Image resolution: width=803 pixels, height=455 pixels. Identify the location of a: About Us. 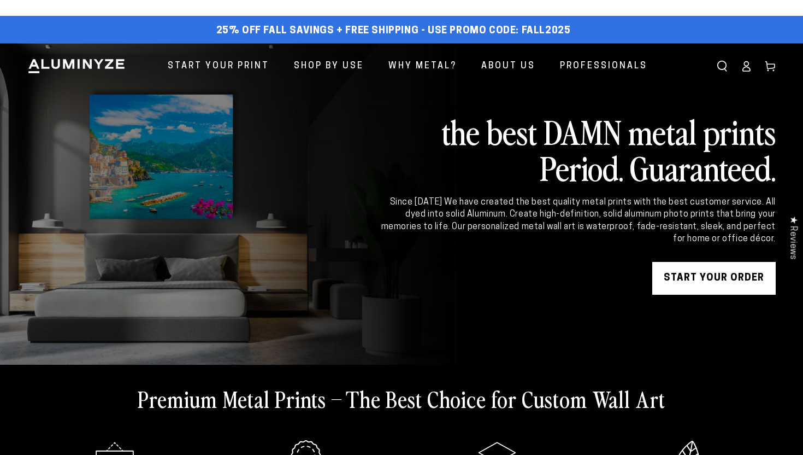
(508, 66).